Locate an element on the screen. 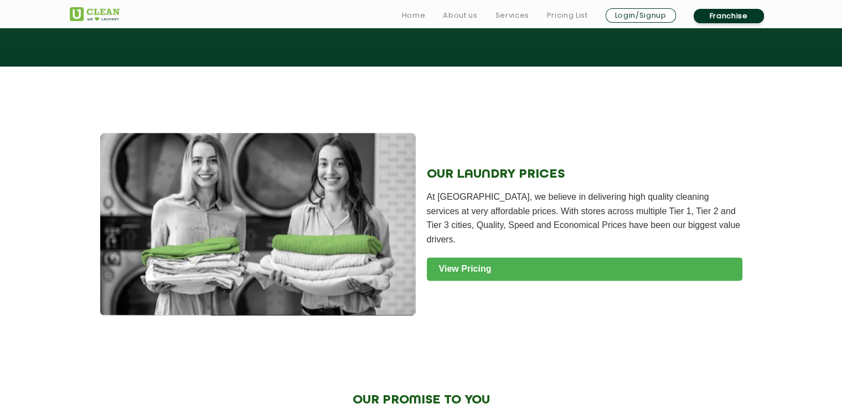 The image size is (842, 404). a: Login/Signup is located at coordinates (640, 15).